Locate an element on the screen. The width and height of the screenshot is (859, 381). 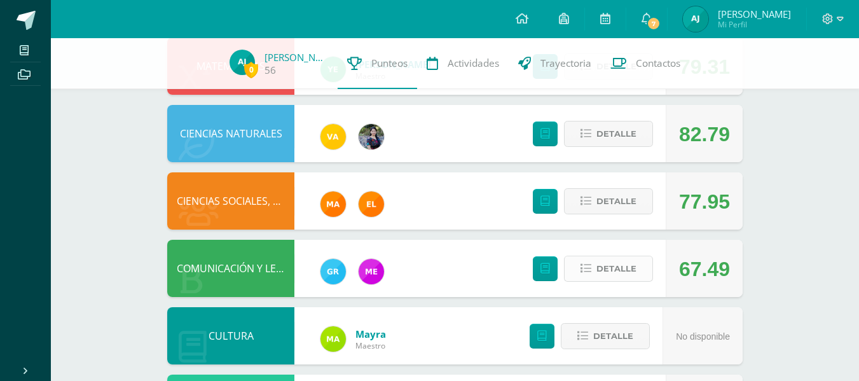
img: ee14f5f4b494e826f4c79b14e8076283.png is located at coordinates (333, 137).